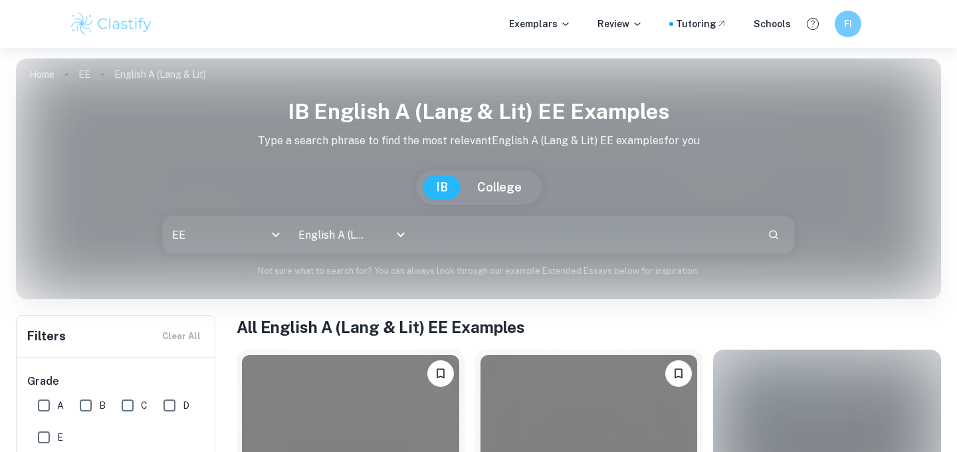 The height and width of the screenshot is (452, 957). What do you see at coordinates (773, 24) in the screenshot?
I see `a: Schools` at bounding box center [773, 24].